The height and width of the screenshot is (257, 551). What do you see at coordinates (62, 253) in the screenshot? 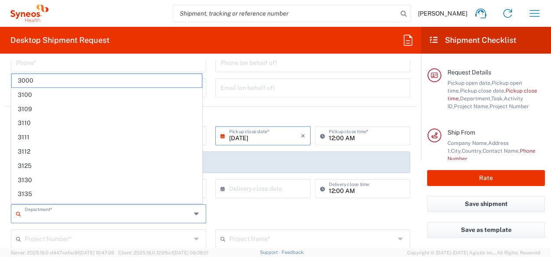
I see `span: Server: 2025.19.0-d447cefac8f` at bounding box center [62, 253].